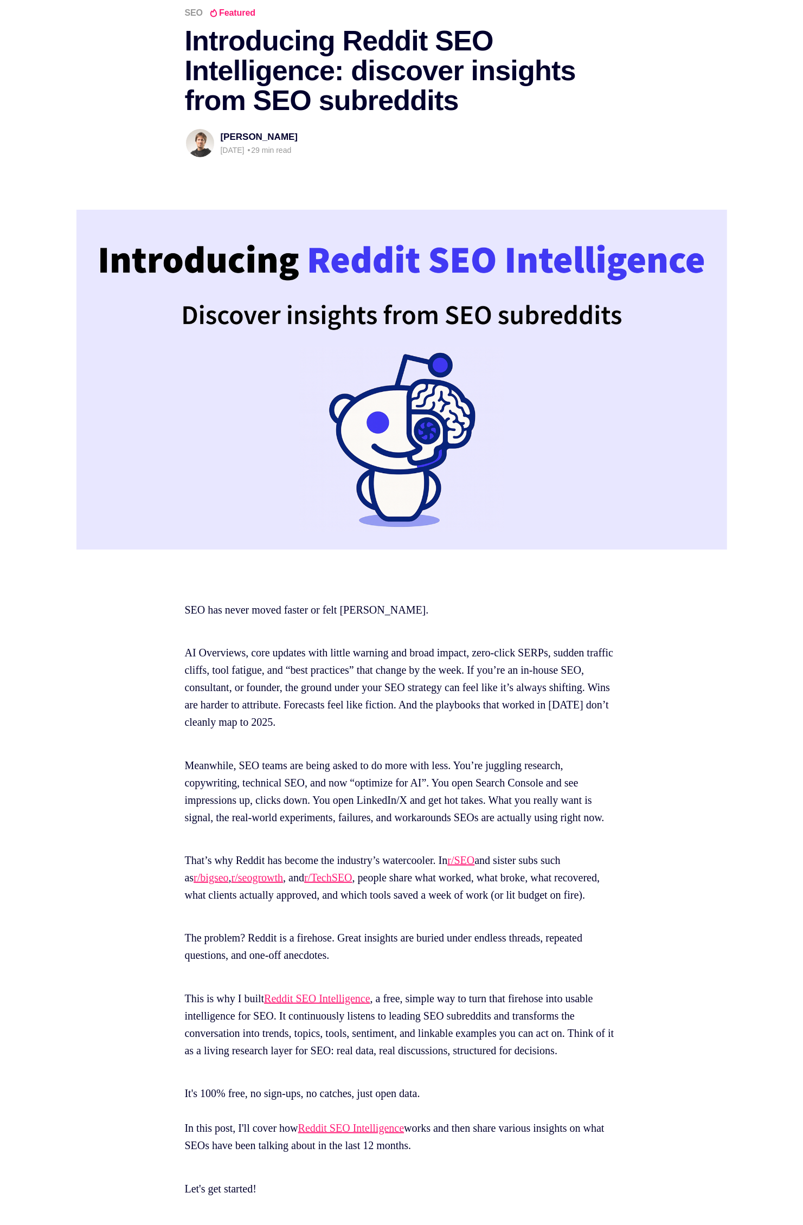 The image size is (803, 1225). Describe the element at coordinates (402, 946) in the screenshot. I see `p: The problem? Reddit is a firehose. Great insights are buried under endless threads, repeated ques...` at that location.